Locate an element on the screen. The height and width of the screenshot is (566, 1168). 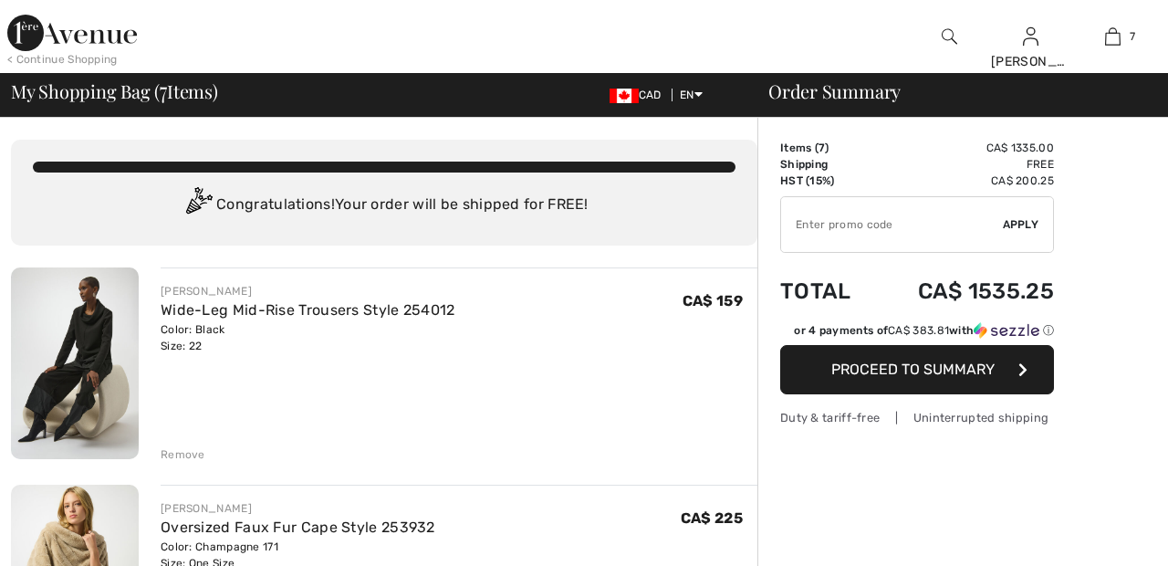
a: Sign In is located at coordinates (1030, 36).